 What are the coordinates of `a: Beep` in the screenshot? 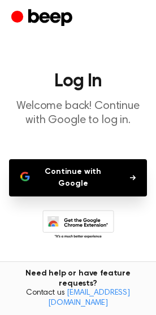 It's located at (43, 18).